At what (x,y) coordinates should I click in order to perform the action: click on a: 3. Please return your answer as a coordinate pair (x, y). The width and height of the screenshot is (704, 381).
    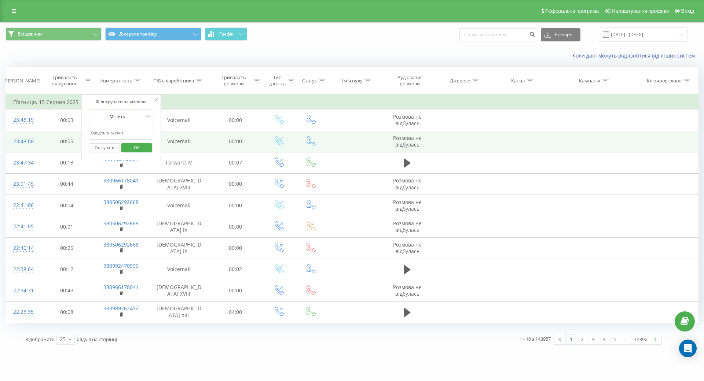
    Looking at the image, I should click on (593, 340).